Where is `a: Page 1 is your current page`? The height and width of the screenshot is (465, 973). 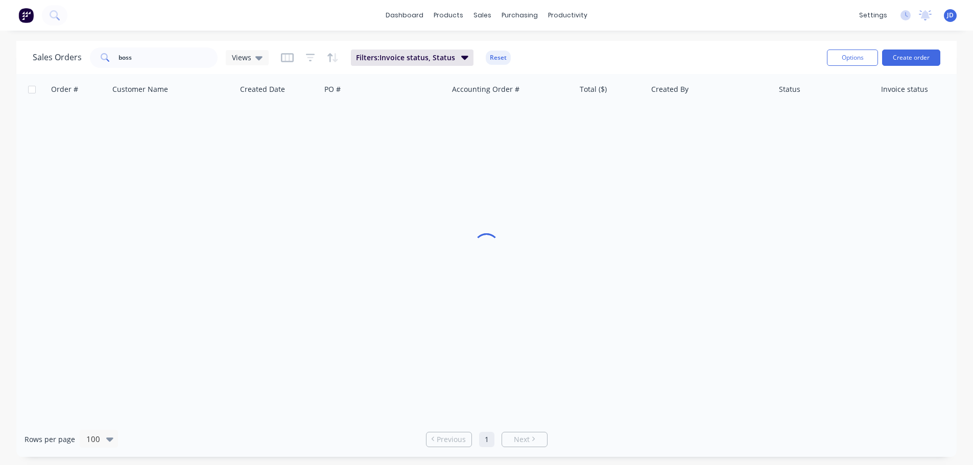
a: Page 1 is your current page is located at coordinates (487, 440).